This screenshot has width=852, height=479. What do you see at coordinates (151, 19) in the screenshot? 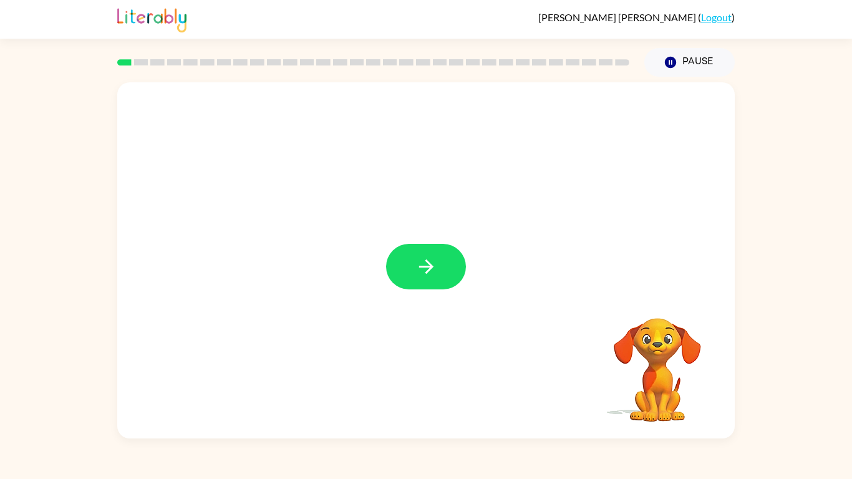
I see `img: Literably` at bounding box center [151, 19].